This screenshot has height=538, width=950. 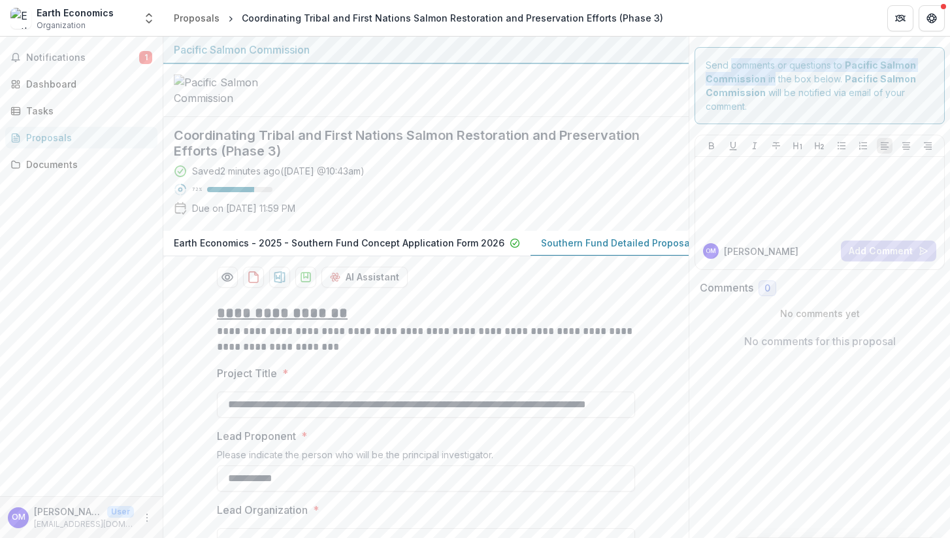 What do you see at coordinates (820, 341) in the screenshot?
I see `p: No comments for this proposal` at bounding box center [820, 341].